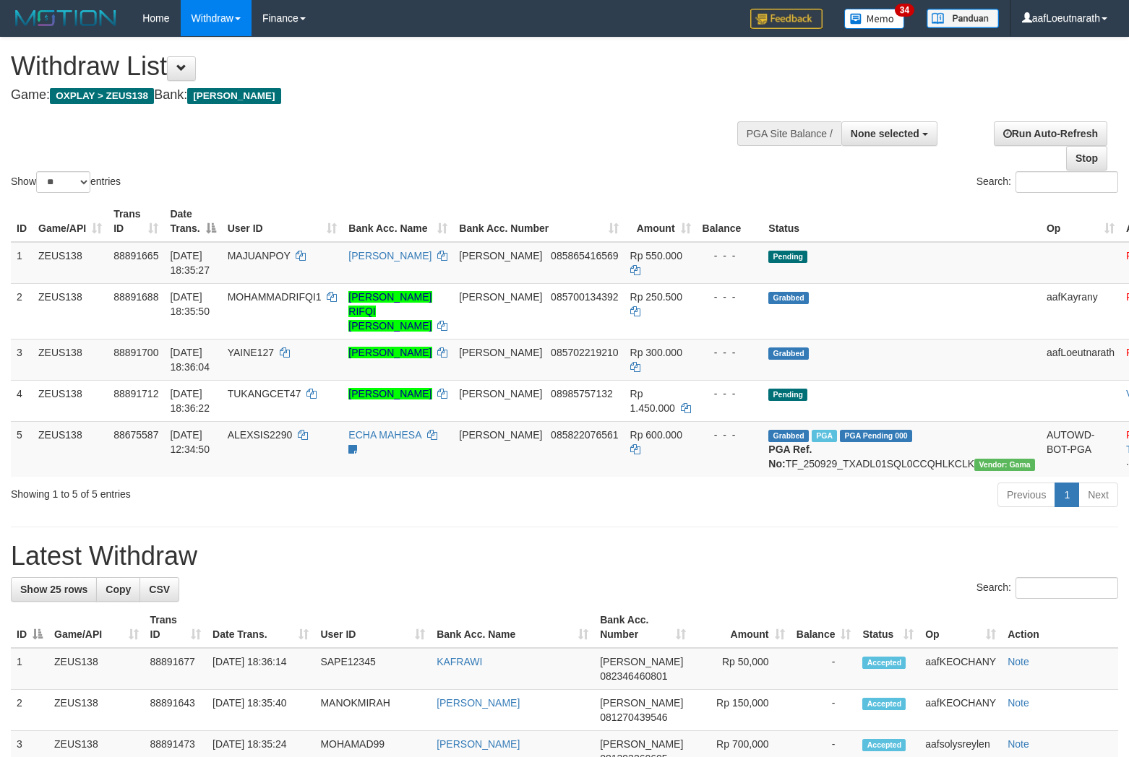  What do you see at coordinates (1067, 495) in the screenshot?
I see `a: 1` at bounding box center [1067, 495].